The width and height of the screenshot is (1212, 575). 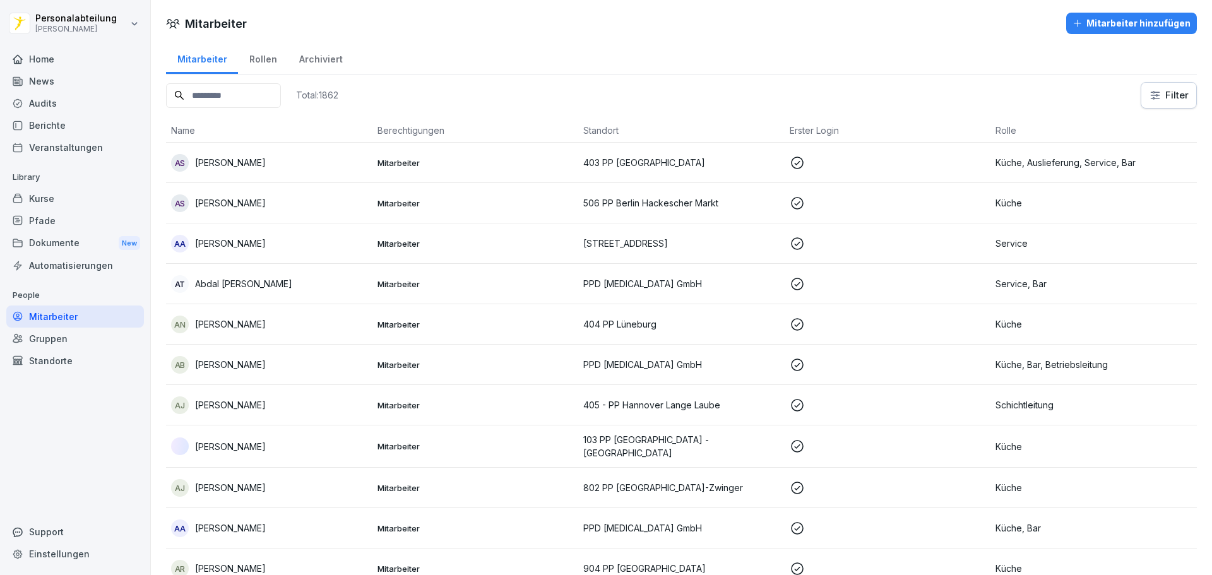 I want to click on button: Filter, so click(x=1169, y=95).